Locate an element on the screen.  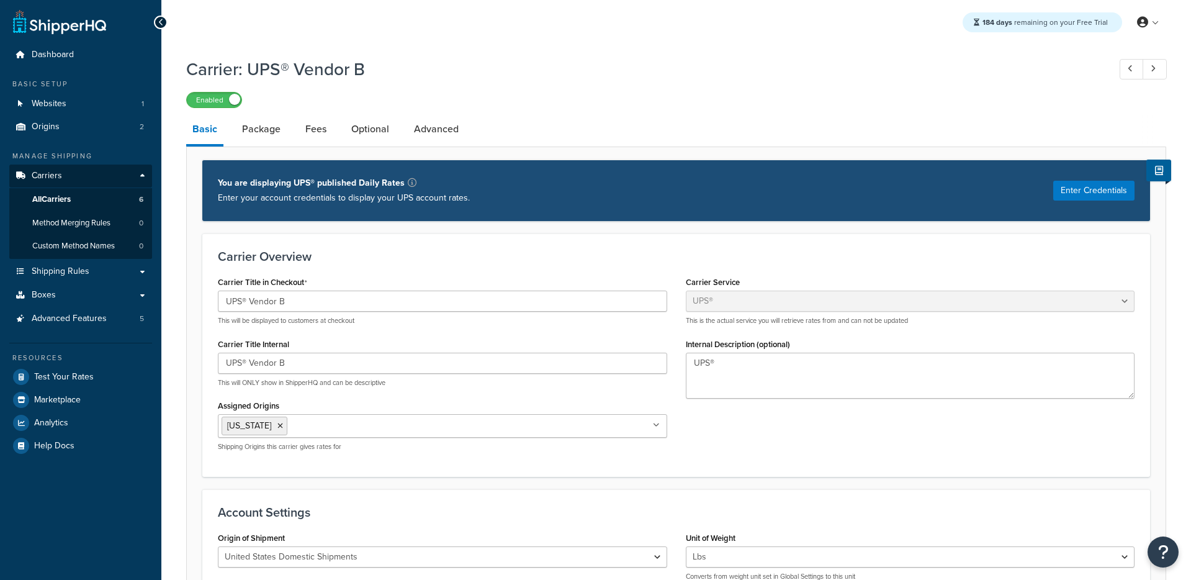
span: All Carriers is located at coordinates (52, 199).